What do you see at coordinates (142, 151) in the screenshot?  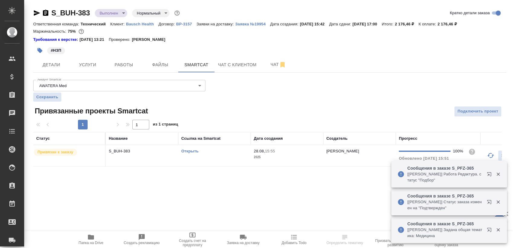 I see `p: S_BUH-383` at bounding box center [142, 151].